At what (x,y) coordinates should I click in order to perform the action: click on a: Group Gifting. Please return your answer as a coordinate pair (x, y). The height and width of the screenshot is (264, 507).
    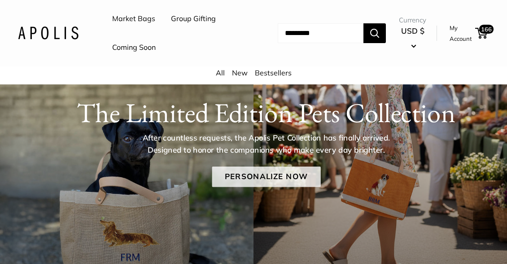
    Looking at the image, I should click on (194, 19).